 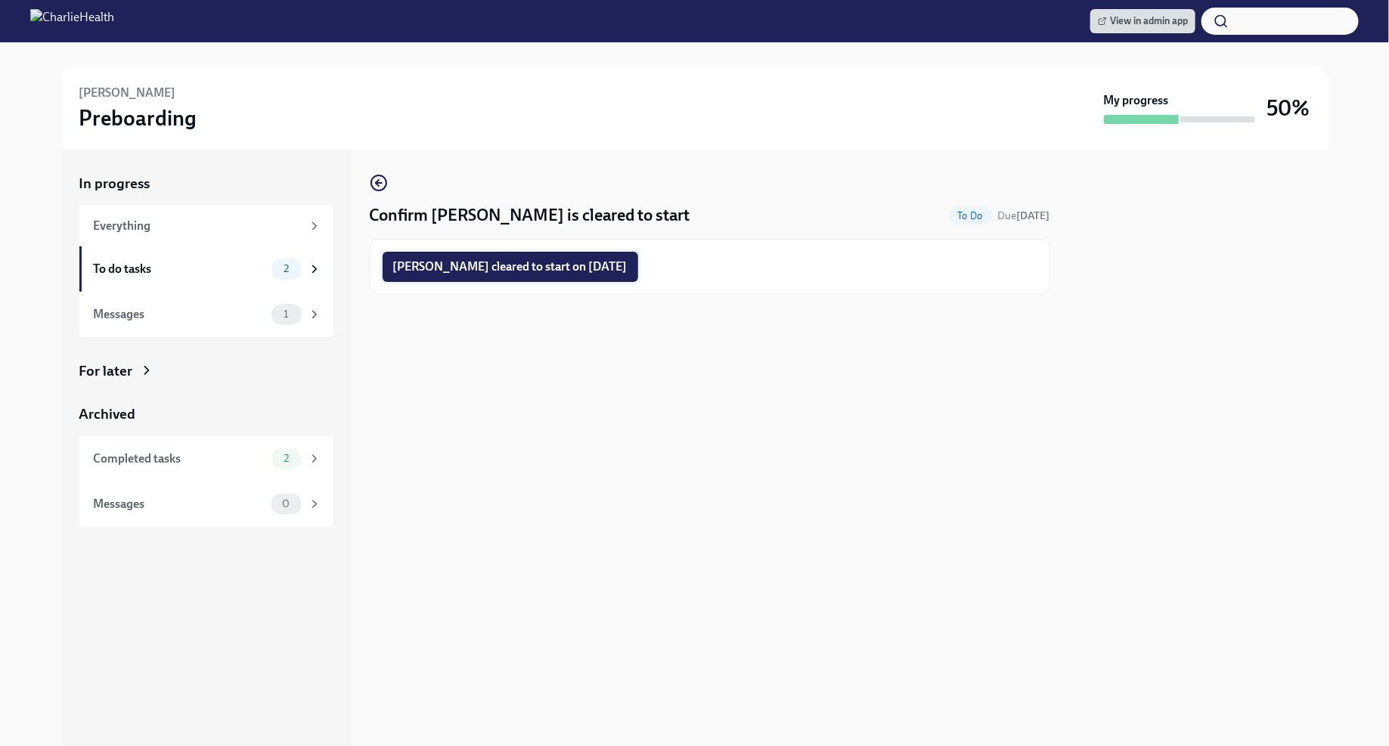 What do you see at coordinates (206, 371) in the screenshot?
I see `a: For later` at bounding box center [206, 371].